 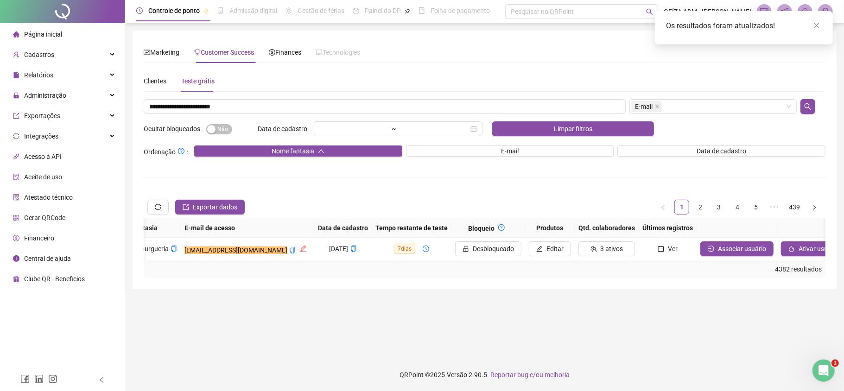 What do you see at coordinates (16, 116) in the screenshot?
I see `span: export` at bounding box center [16, 116].